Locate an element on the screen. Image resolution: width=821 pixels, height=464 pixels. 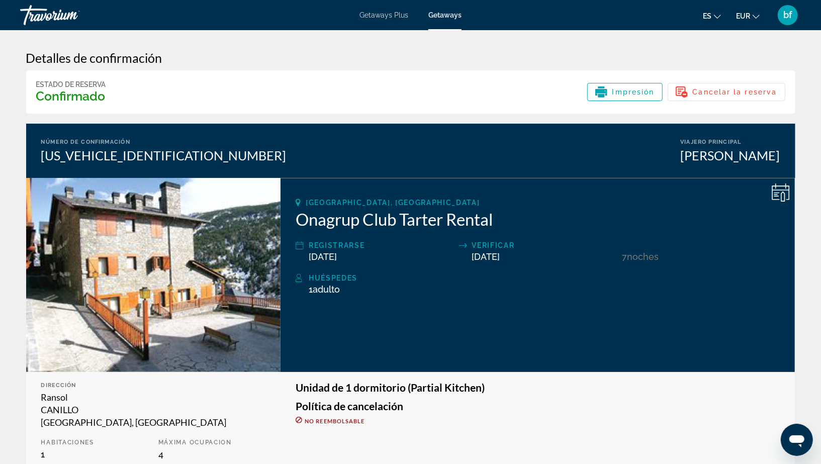
span: EUR is located at coordinates (743, 16).